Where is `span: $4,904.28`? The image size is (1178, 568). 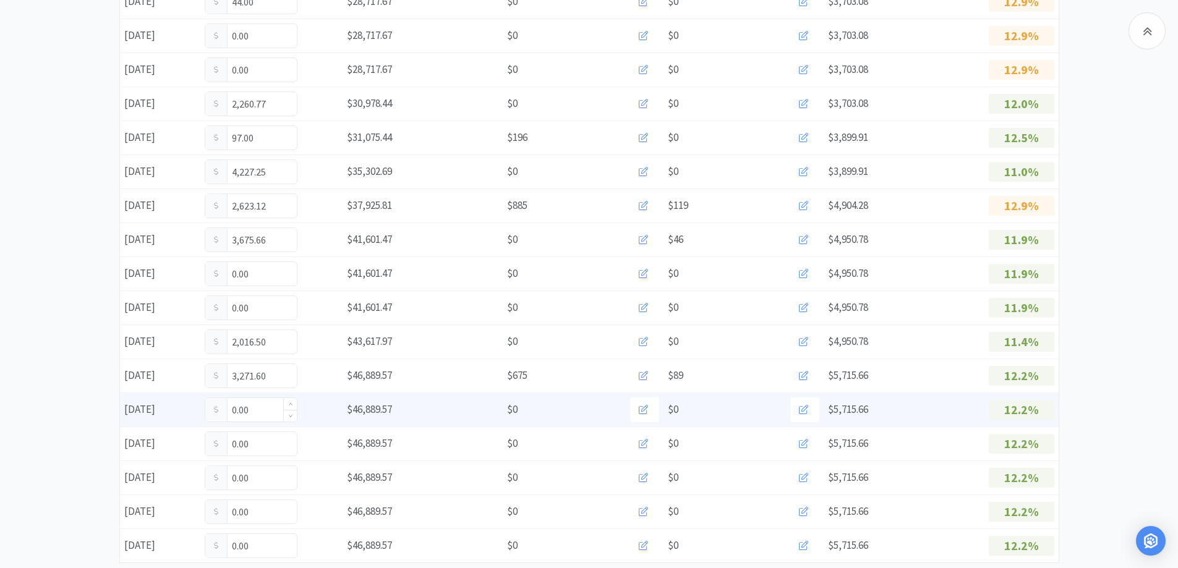
span: $4,904.28 is located at coordinates (847, 205).